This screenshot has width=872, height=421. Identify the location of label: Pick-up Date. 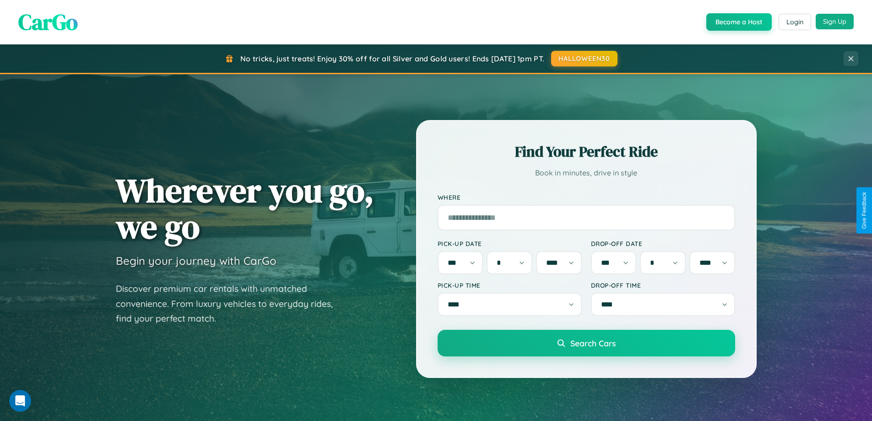
(510, 243).